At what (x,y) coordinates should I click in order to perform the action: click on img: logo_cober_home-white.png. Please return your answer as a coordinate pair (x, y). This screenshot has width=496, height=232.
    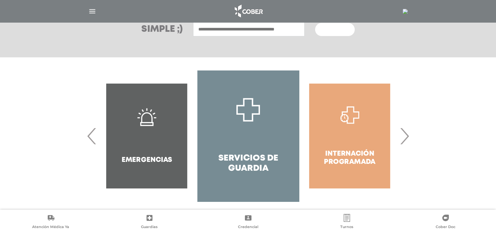
    Looking at the image, I should click on (248, 11).